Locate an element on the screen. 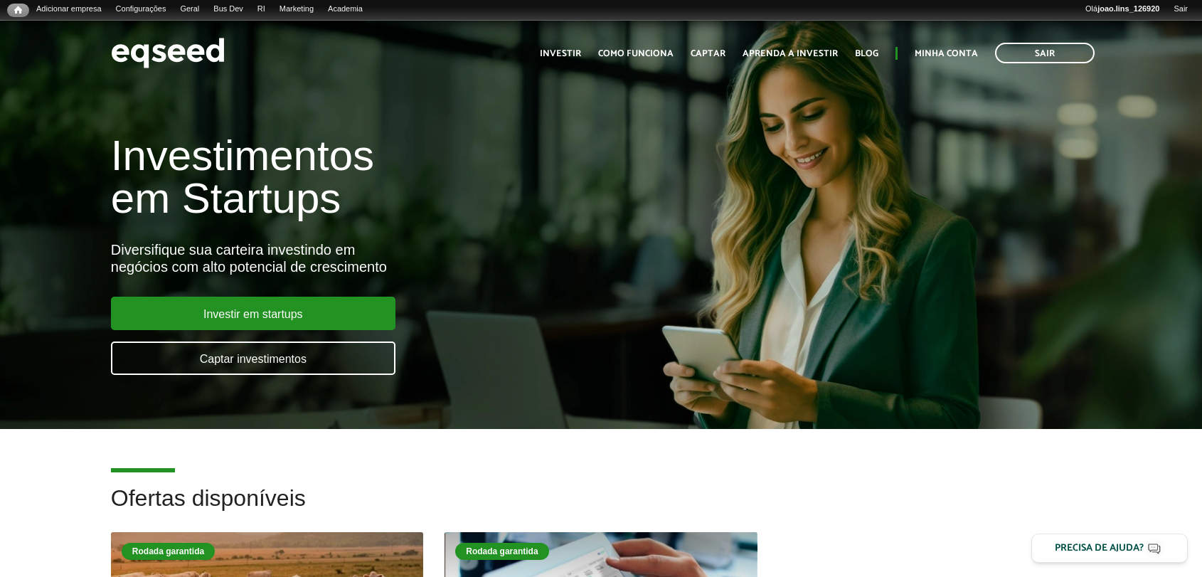 Image resolution: width=1202 pixels, height=577 pixels. a: Captar investimentos is located at coordinates (253, 358).